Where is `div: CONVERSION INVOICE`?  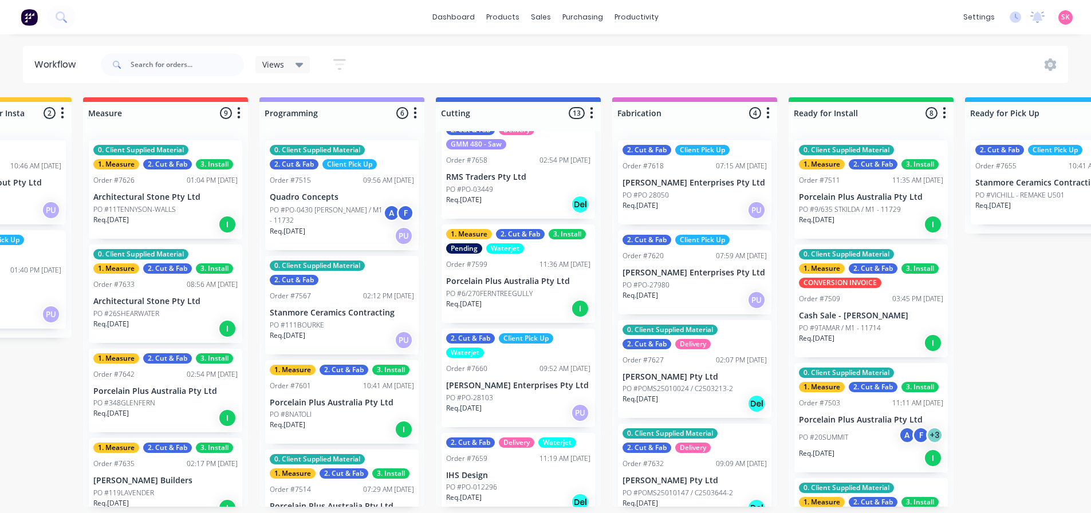
div: CONVERSION INVOICE is located at coordinates (840, 283).